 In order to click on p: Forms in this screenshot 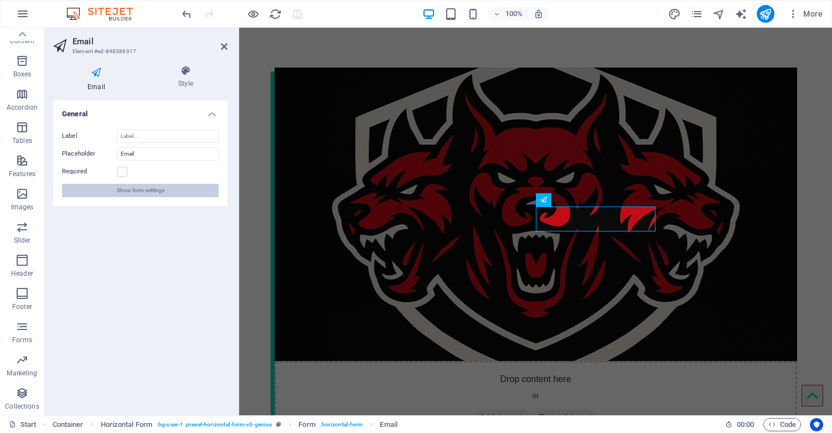, I will do `click(22, 340)`.